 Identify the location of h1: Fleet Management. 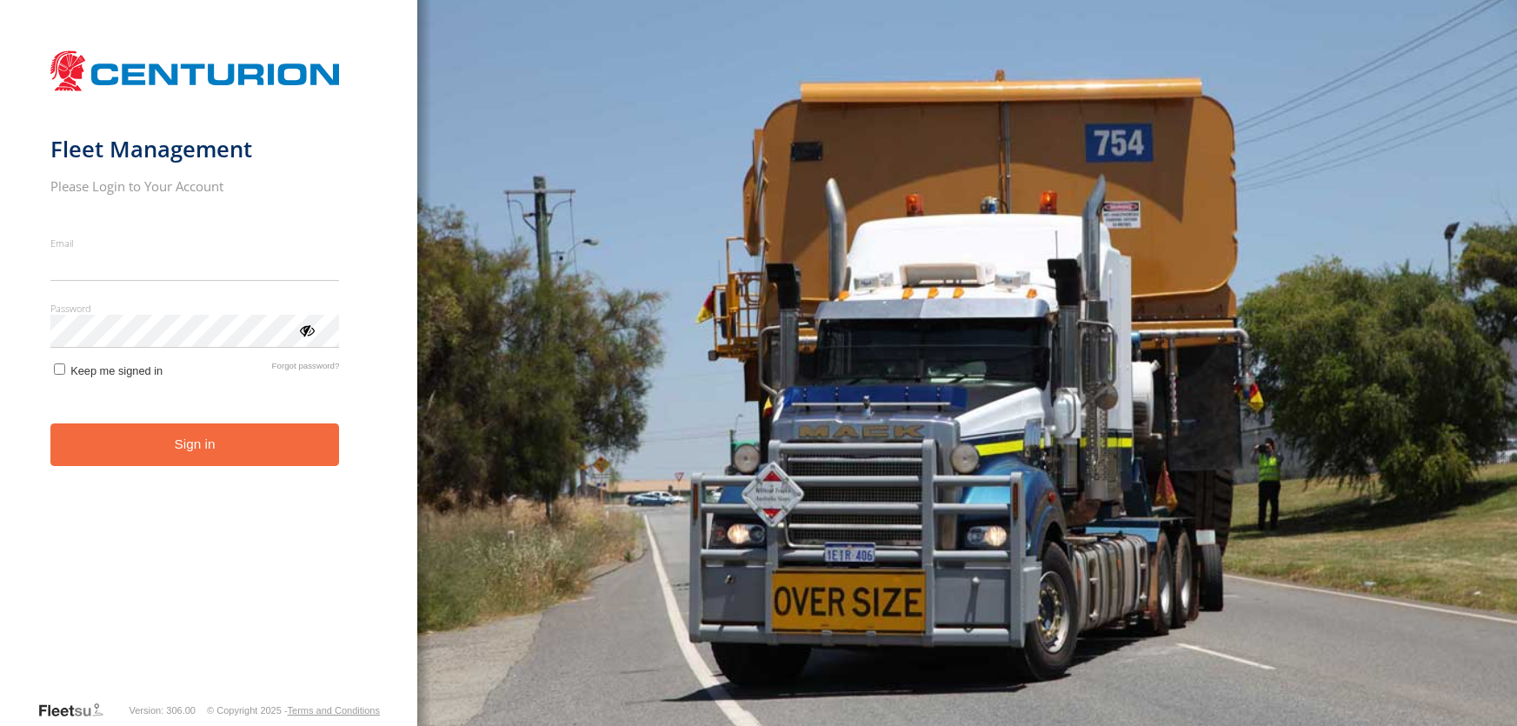
(195, 149).